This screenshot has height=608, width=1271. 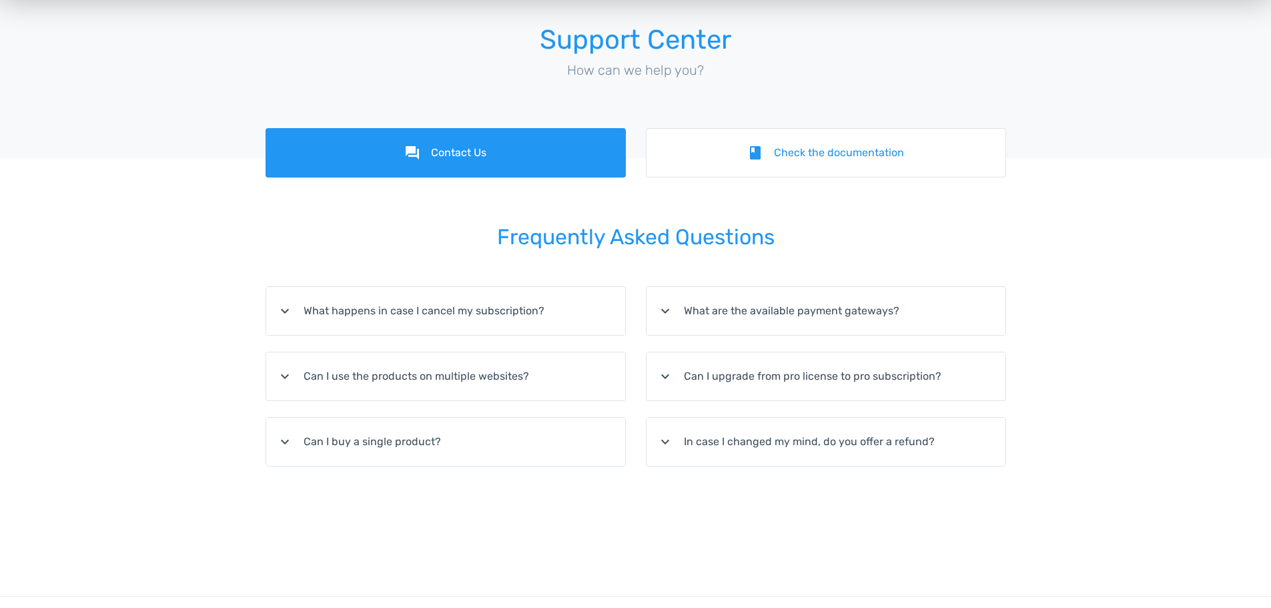 I want to click on summary: expand_moreCan I upgrade from pro license to pro subscription?, so click(x=826, y=376).